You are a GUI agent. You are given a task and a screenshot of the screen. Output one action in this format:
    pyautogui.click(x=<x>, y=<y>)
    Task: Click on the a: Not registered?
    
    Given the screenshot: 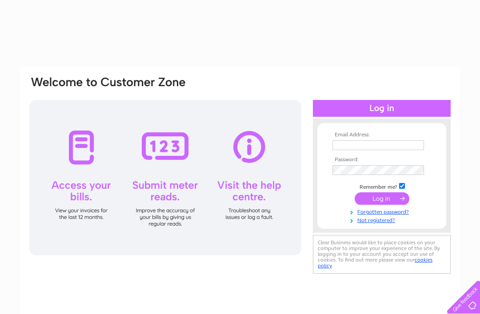 What is the action you would take?
    pyautogui.click(x=382, y=219)
    